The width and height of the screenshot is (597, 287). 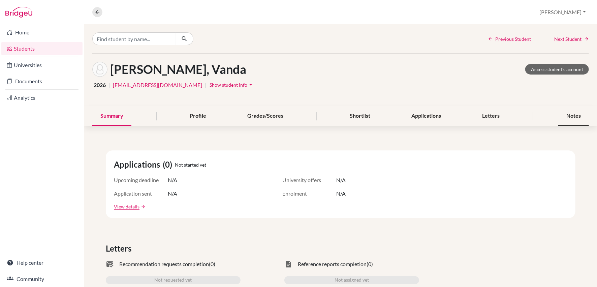 I want to click on span: Show student info, so click(x=229, y=85).